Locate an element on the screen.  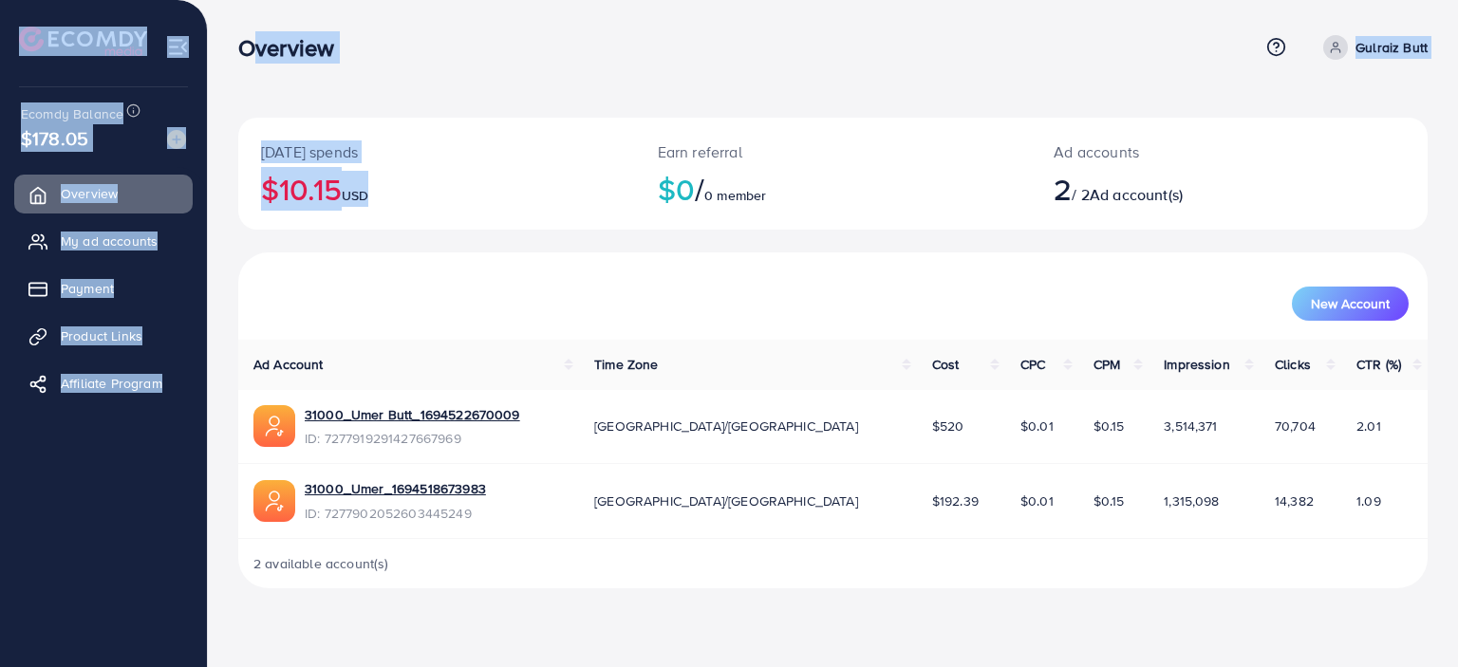
span: New Account is located at coordinates (1349, 304).